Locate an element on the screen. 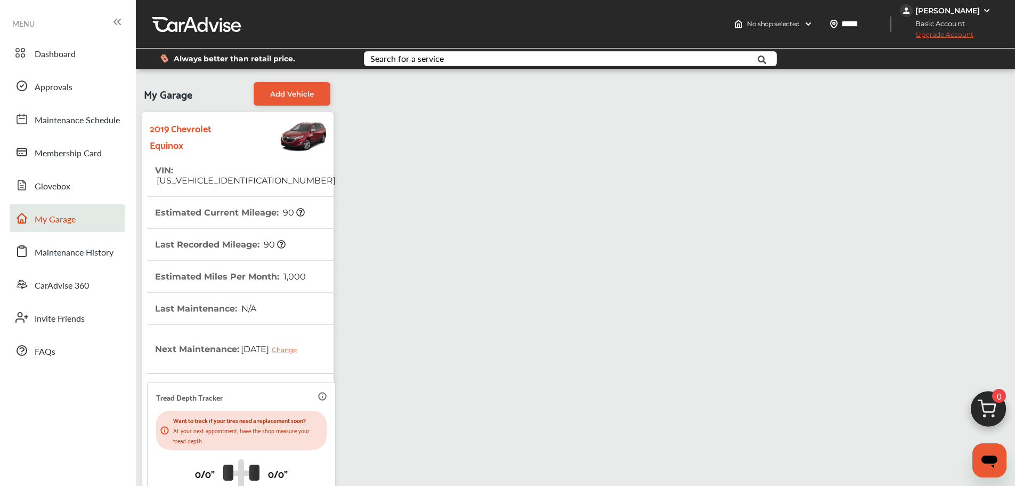 This screenshot has width=1015, height=486. span: 0 is located at coordinates (999, 395).